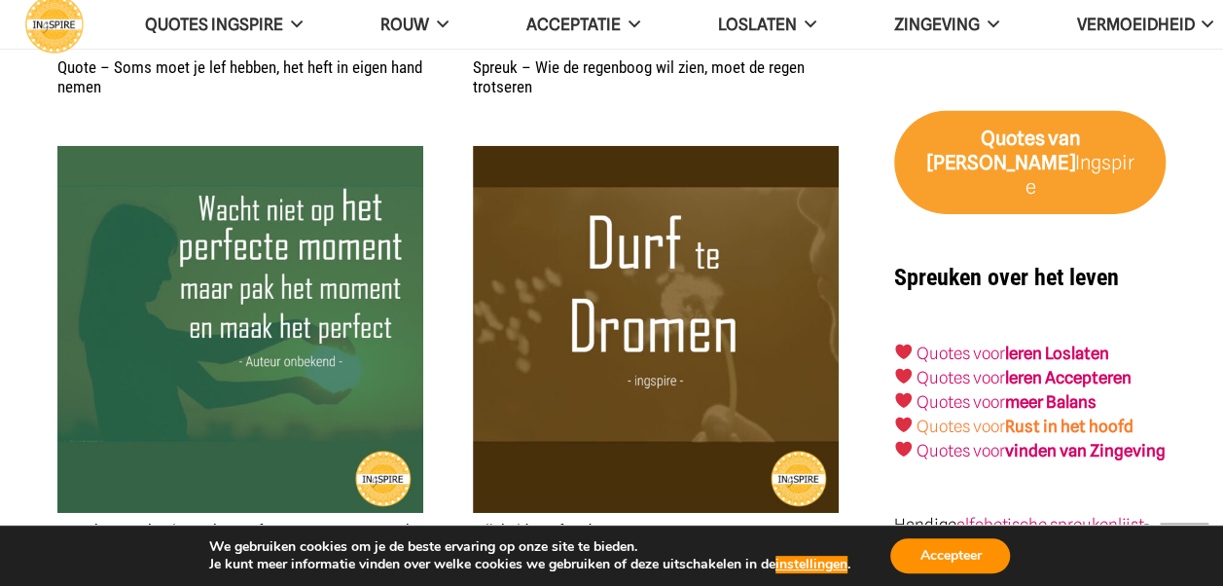 This screenshot has height=586, width=1223. Describe the element at coordinates (757, 24) in the screenshot. I see `span: Loslaten` at that location.